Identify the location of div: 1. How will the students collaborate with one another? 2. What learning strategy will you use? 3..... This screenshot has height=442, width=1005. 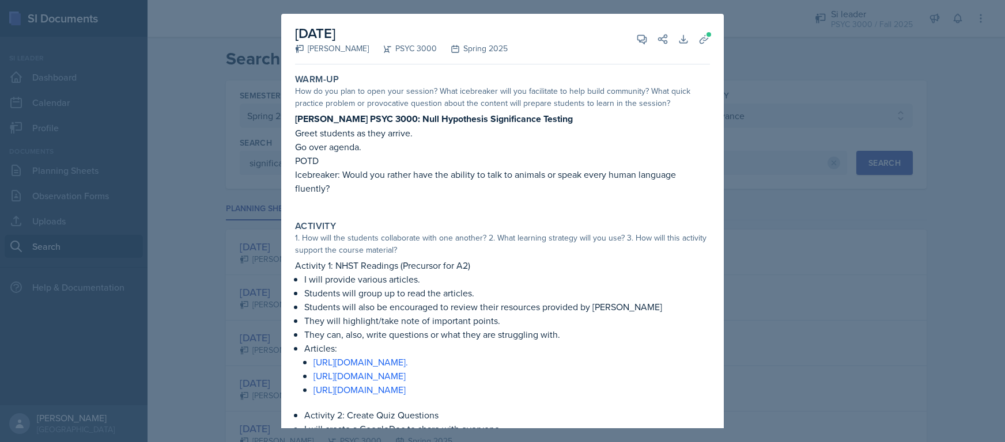
(502, 244).